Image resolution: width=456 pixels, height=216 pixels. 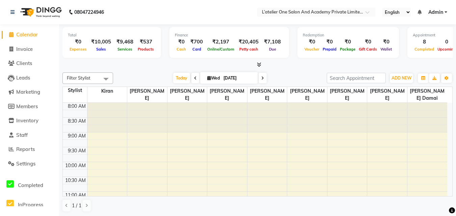 I want to click on span: Invoice, so click(x=24, y=49).